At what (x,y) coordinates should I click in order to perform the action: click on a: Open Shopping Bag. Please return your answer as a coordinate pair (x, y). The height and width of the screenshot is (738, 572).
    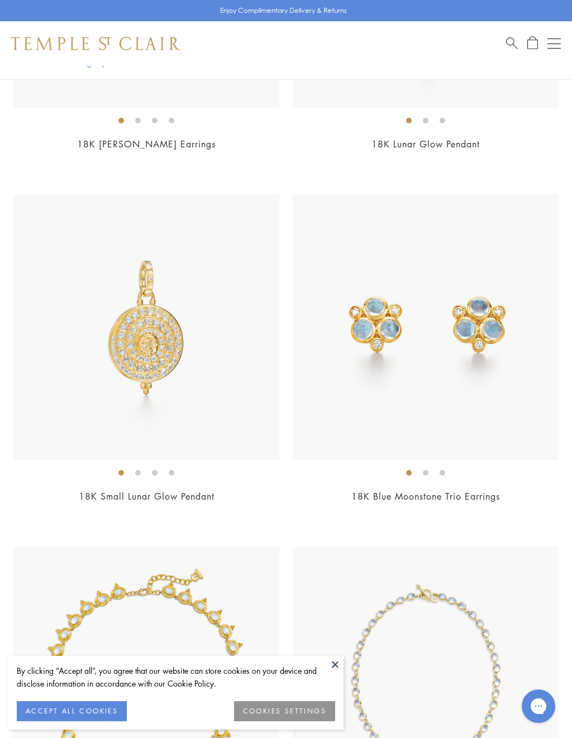
    Looking at the image, I should click on (532, 43).